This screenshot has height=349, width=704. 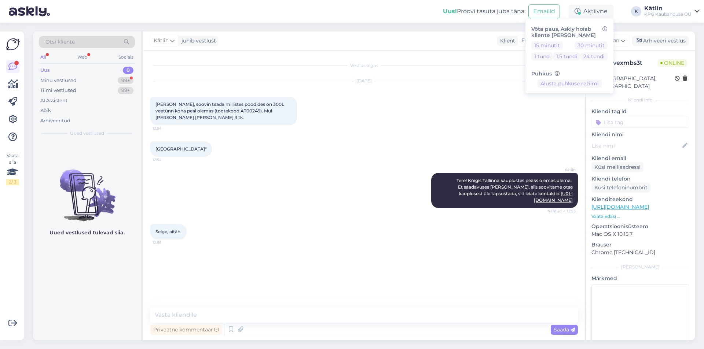 What do you see at coordinates (544, 11) in the screenshot?
I see `button: Emailid` at bounding box center [544, 11].